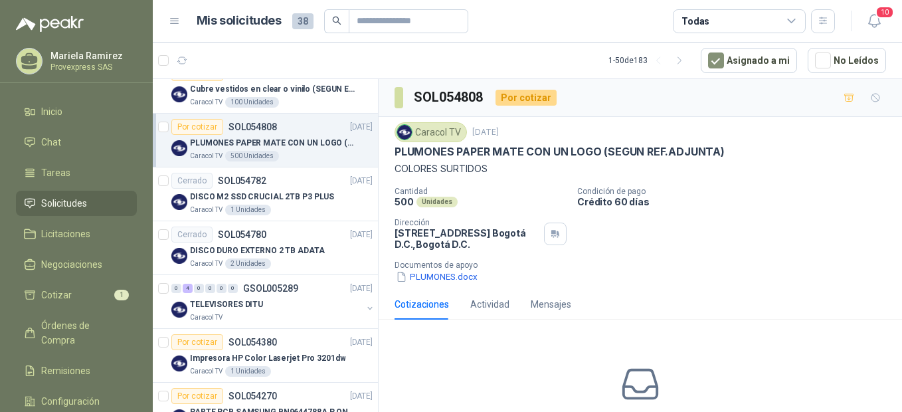  I want to click on p: TELEVISORES DITU, so click(227, 304).